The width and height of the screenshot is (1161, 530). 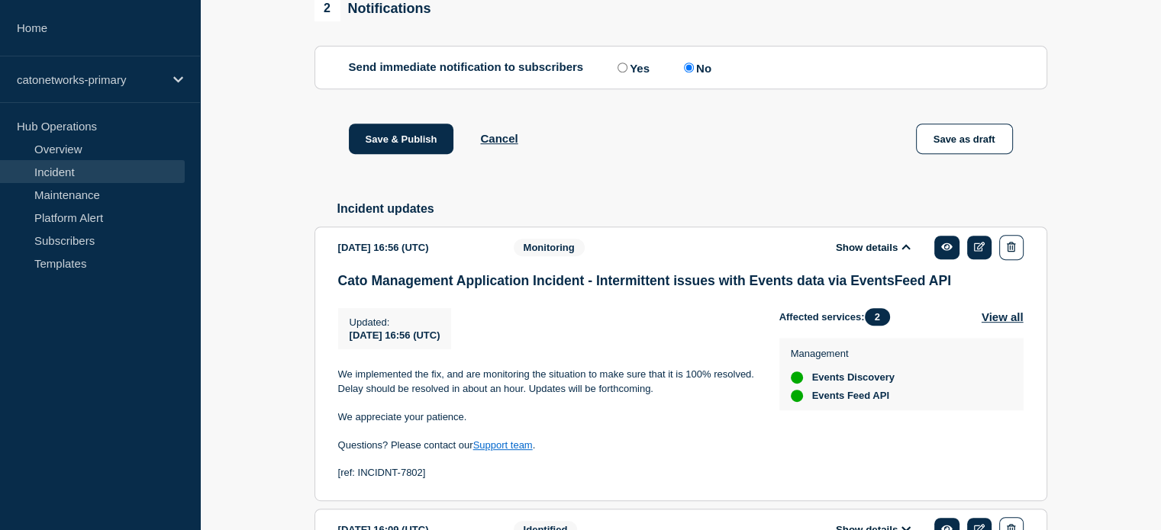 What do you see at coordinates (964, 139) in the screenshot?
I see `button: Save as draft` at bounding box center [964, 139].